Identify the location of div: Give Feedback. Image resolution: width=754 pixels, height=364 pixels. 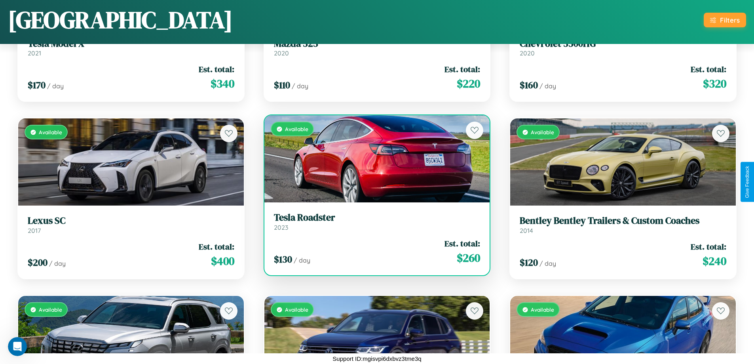
(747, 182).